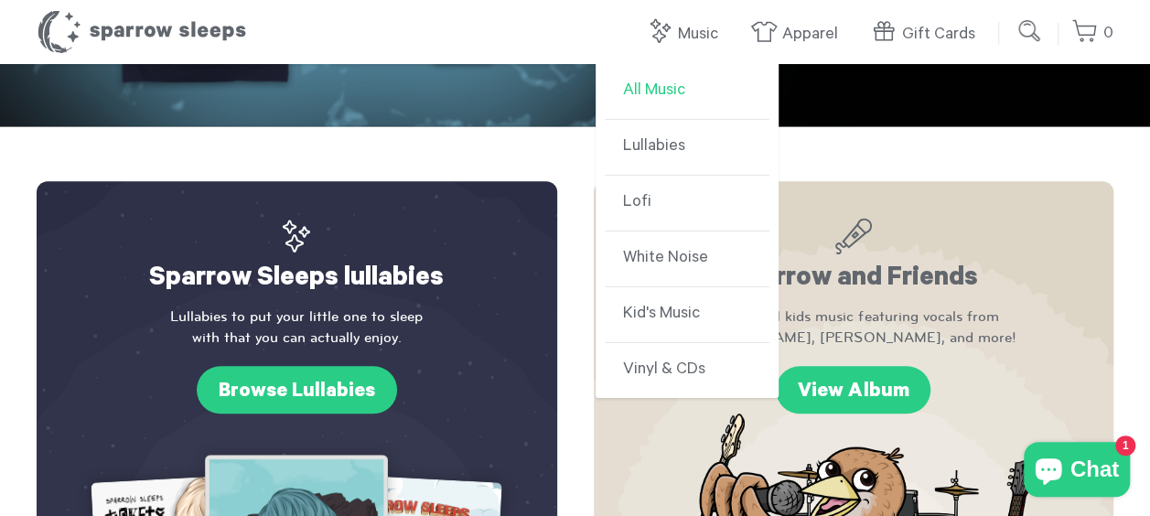  I want to click on a: All Music, so click(687, 91).